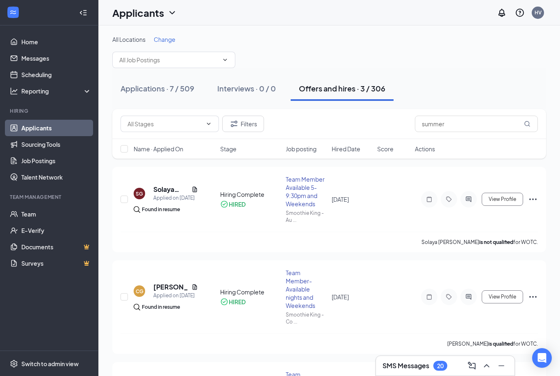 The image size is (560, 376). I want to click on svg: Filter, so click(234, 124).